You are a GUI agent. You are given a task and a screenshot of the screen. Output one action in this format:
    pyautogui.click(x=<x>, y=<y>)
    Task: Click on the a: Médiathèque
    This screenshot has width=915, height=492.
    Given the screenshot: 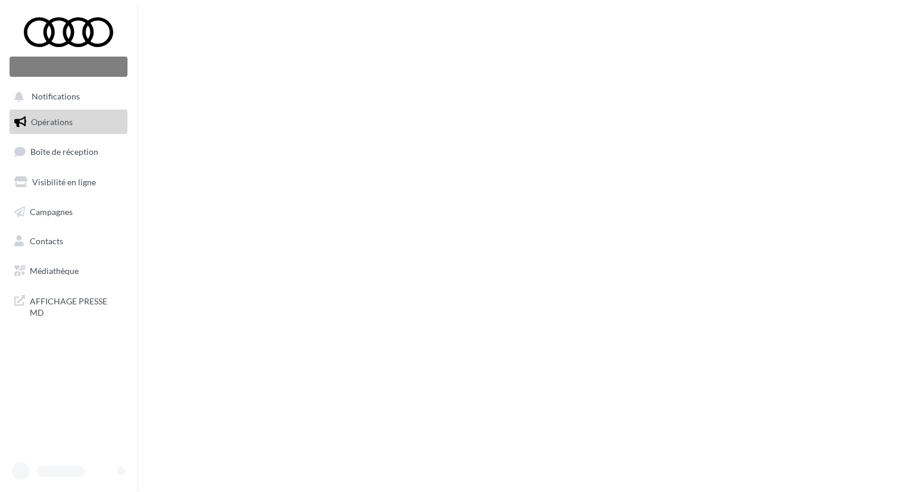 What is the action you would take?
    pyautogui.click(x=69, y=271)
    